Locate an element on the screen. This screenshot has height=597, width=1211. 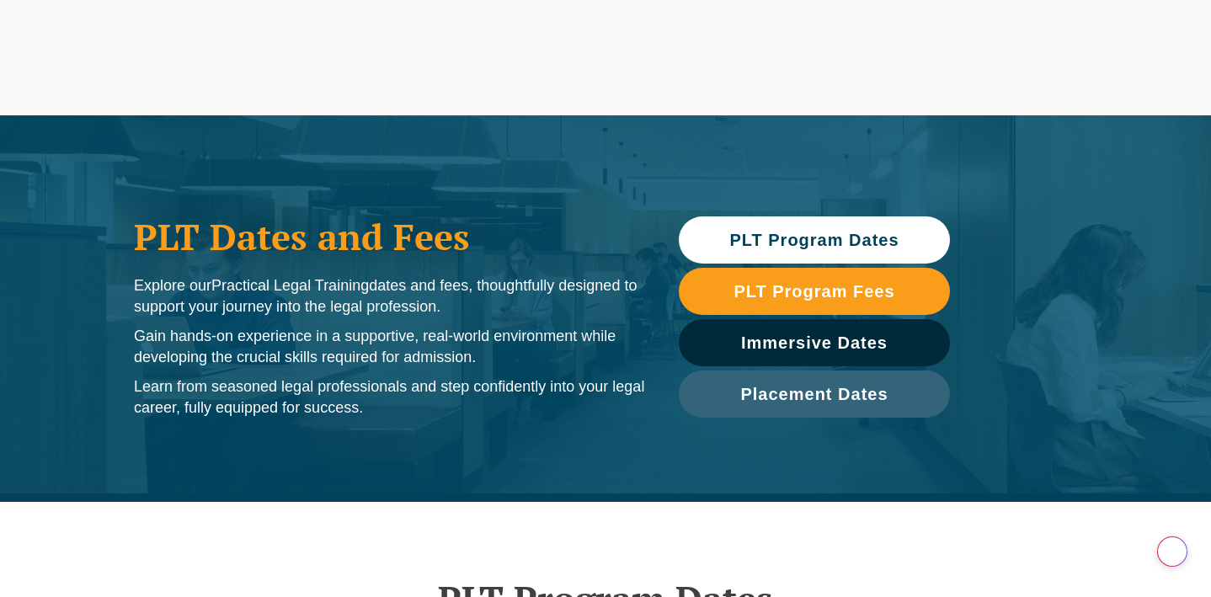
p: Learn from seasoned legal professionals and step confidently into your legal career, fully equipp... is located at coordinates (389, 398).